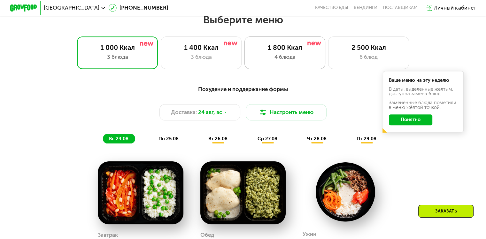 This screenshot has width=486, height=239. Describe the element at coordinates (268, 139) in the screenshot. I see `span: ср 27.08` at that location.